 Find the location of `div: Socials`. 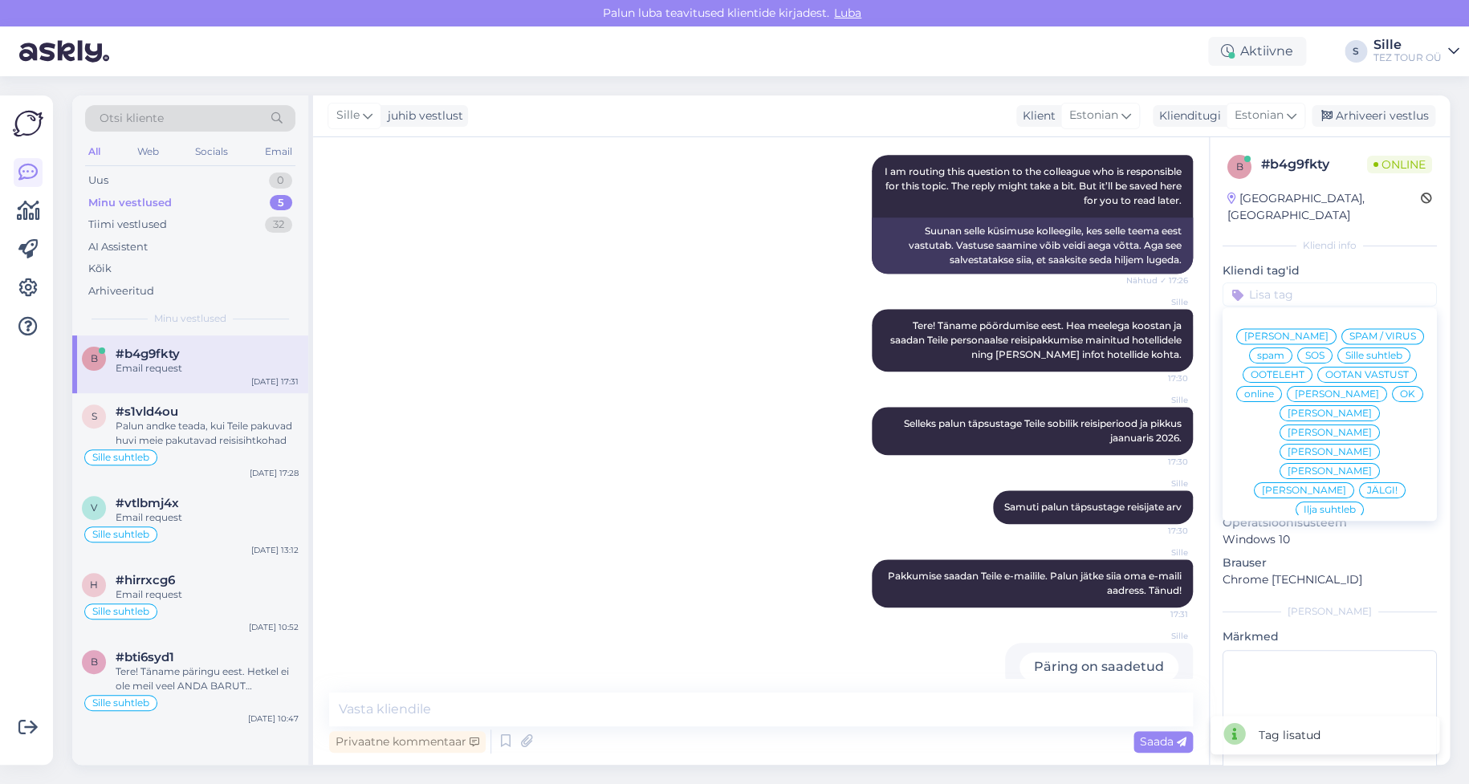

div: Socials is located at coordinates (211, 152).